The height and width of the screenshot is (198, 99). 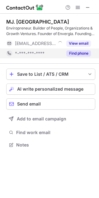 I want to click on button: save-profile-one-click, so click(x=51, y=74).